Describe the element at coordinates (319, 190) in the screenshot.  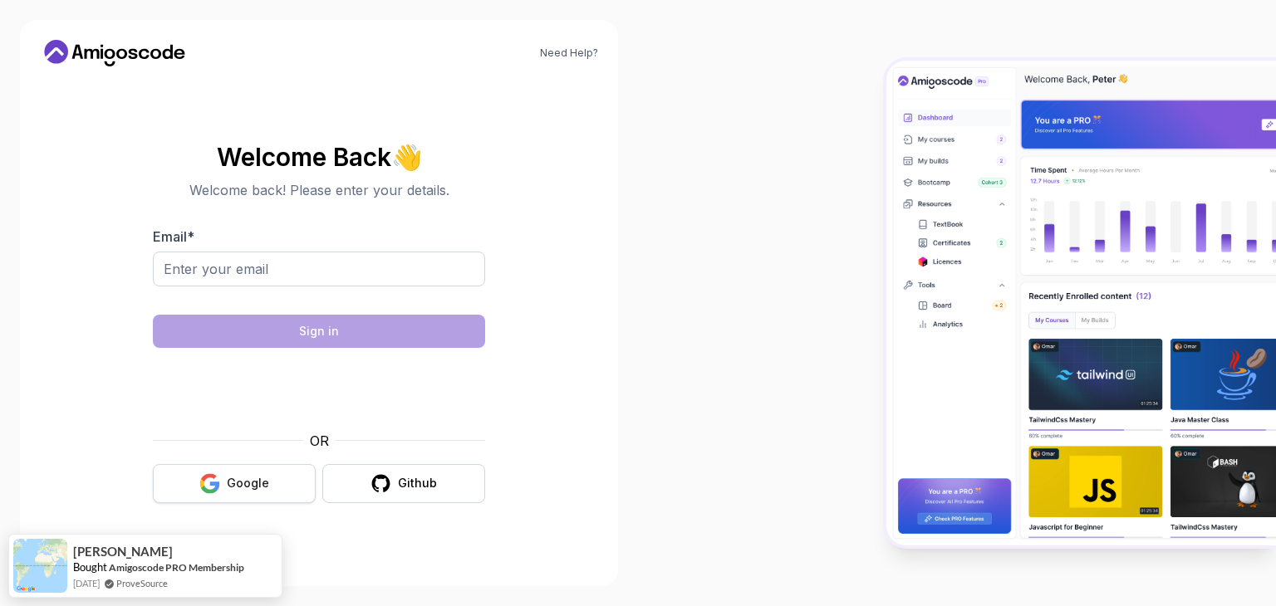
I see `p: Welcome back! Please enter your details.` at that location.